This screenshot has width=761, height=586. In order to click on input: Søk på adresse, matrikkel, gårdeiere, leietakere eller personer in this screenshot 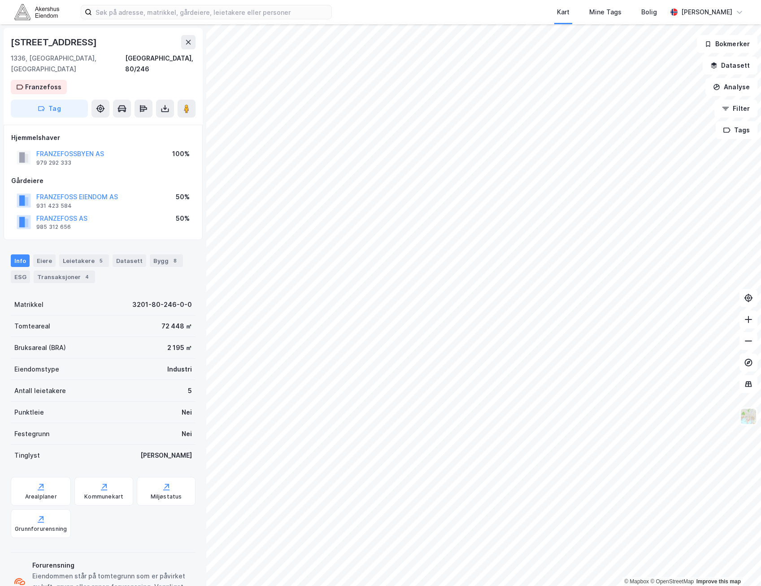, I will do `click(212, 12)`.